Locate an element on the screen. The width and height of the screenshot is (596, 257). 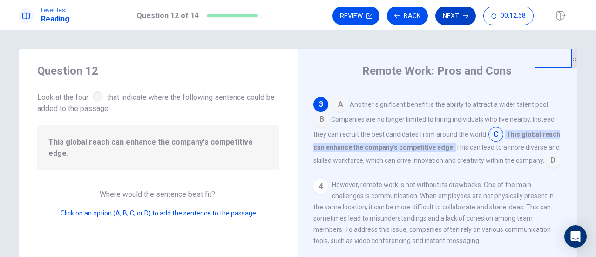
button: 00:12:58 is located at coordinates (508, 16).